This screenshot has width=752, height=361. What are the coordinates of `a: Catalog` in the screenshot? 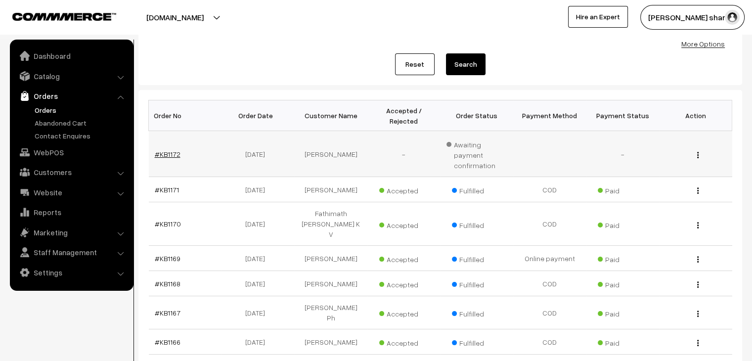 It's located at (71, 76).